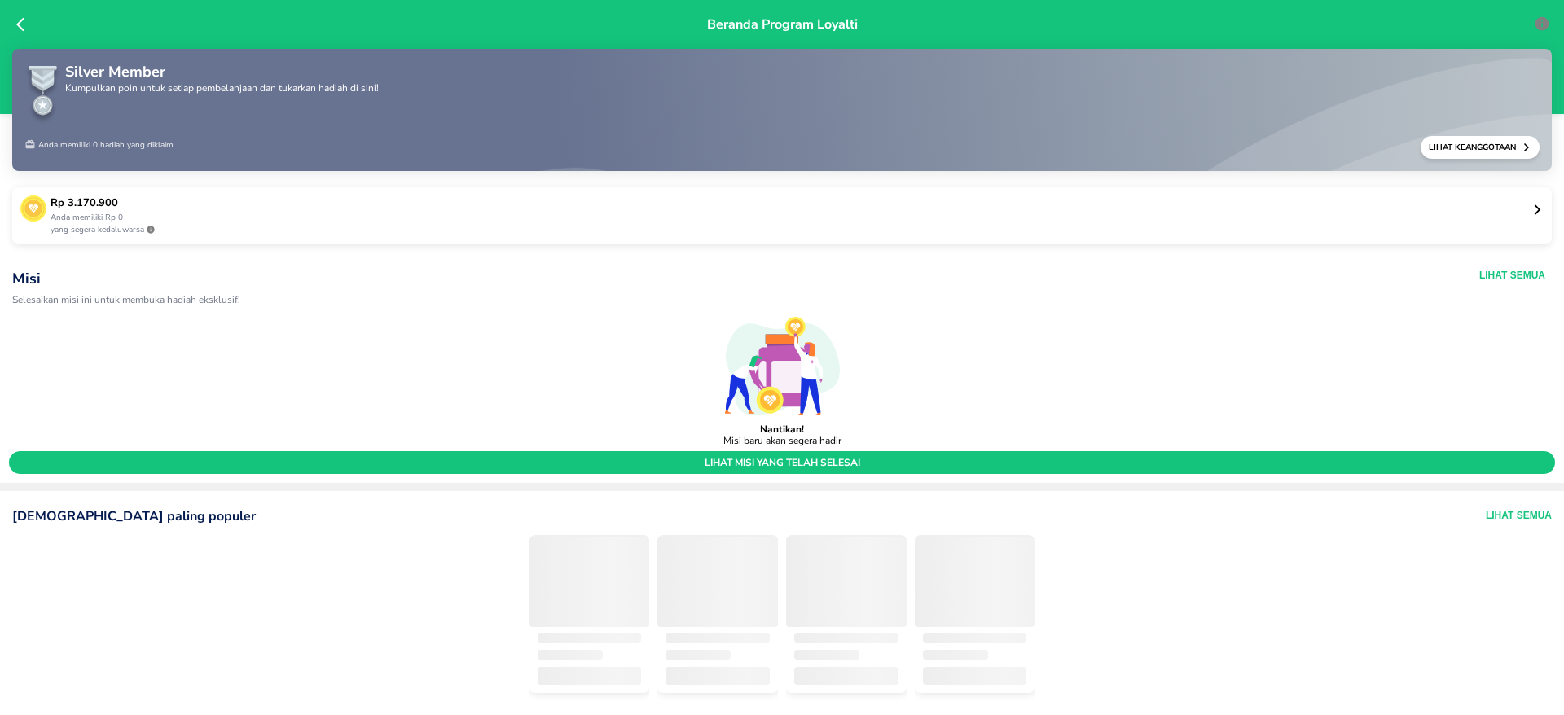  What do you see at coordinates (791, 218) in the screenshot?
I see `p: Anda memiliki Rp 0` at bounding box center [791, 218].